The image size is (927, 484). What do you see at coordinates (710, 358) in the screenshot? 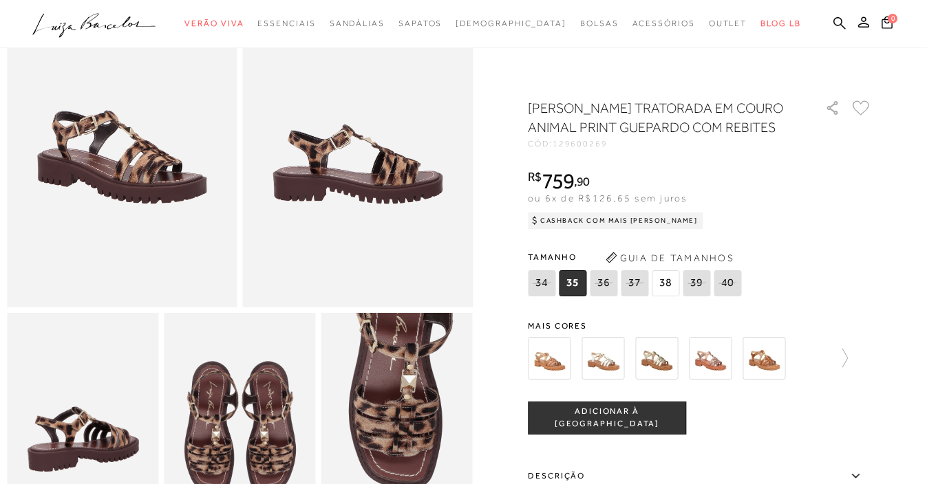
I see `img: SANDÁLIA FLAT TRATORADA TIRAS REBITE COBRA PYTHON NATURAL` at bounding box center [710, 358].